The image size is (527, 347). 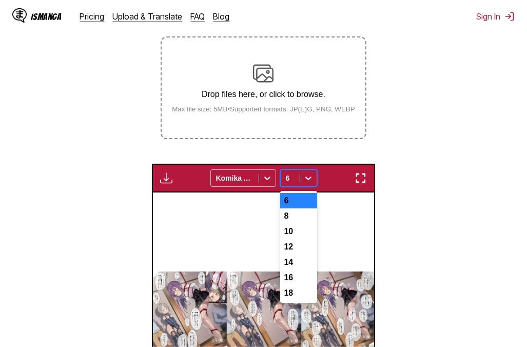 What do you see at coordinates (263, 94) in the screenshot?
I see `p: Drop files here, or click to browse.` at bounding box center [263, 94].